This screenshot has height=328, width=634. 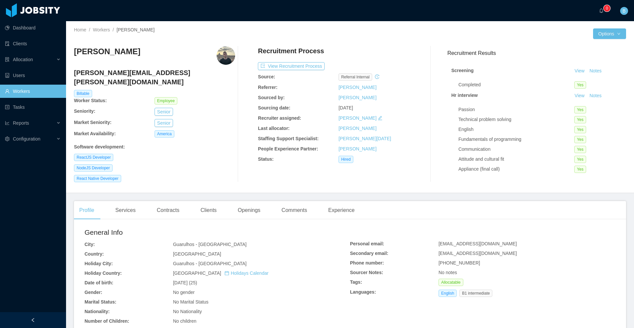 I want to click on b: Sourced by:, so click(x=271, y=97).